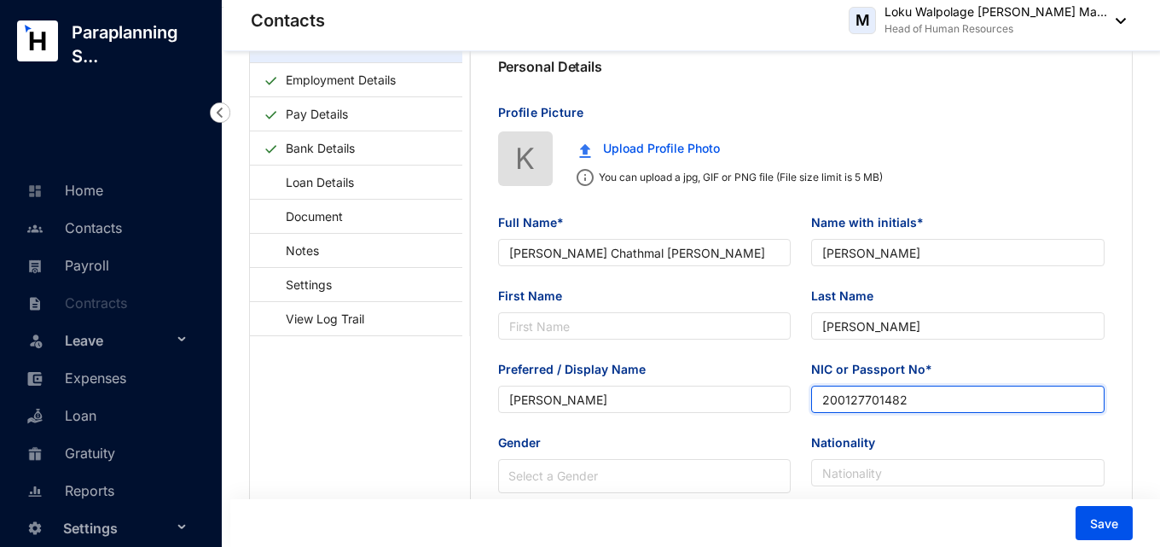  I want to click on p: Personal Details, so click(550, 67).